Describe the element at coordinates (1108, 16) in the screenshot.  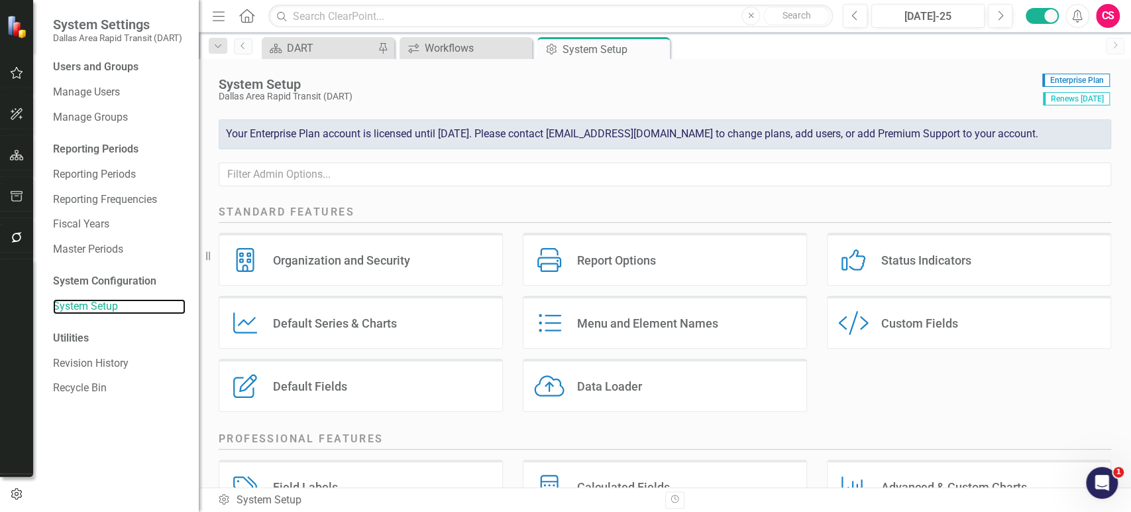
I see `div: CS` at that location.